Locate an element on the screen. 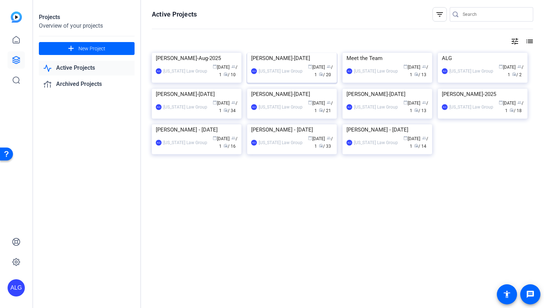 The width and height of the screenshot is (544, 308). div: Projects is located at coordinates (87, 17).